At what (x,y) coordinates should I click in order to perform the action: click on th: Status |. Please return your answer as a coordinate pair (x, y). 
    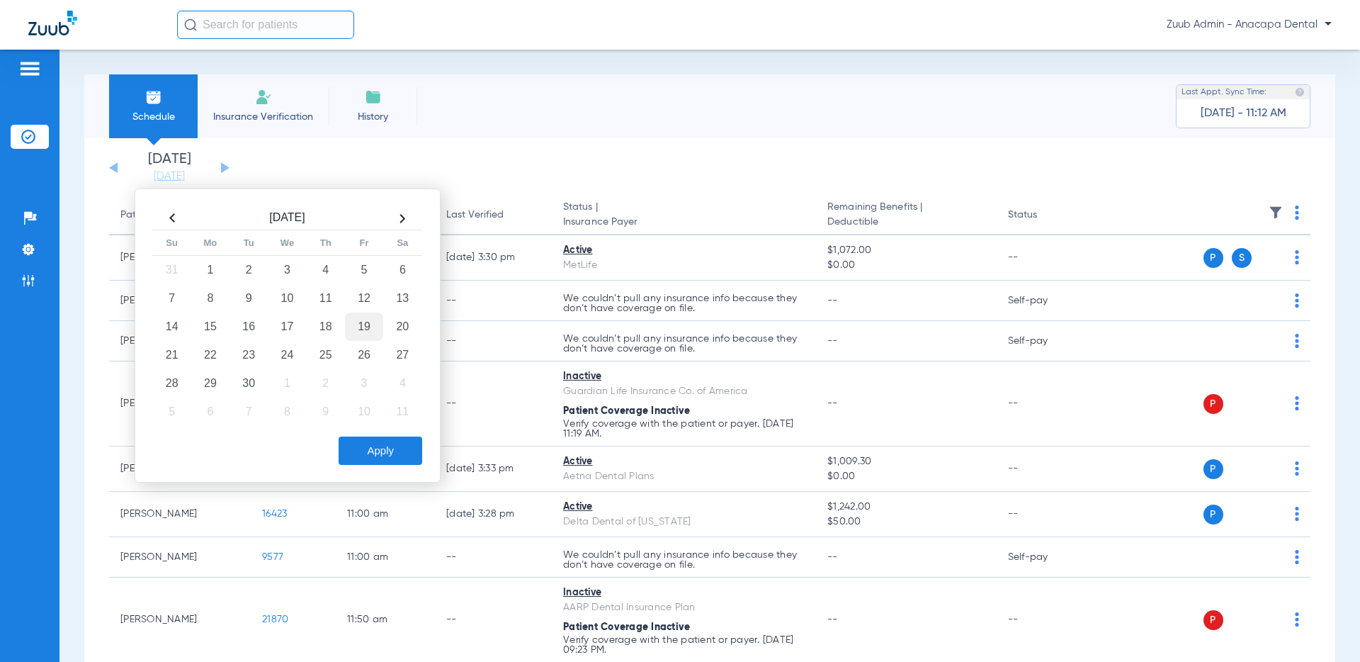
    Looking at the image, I should click on (684, 215).